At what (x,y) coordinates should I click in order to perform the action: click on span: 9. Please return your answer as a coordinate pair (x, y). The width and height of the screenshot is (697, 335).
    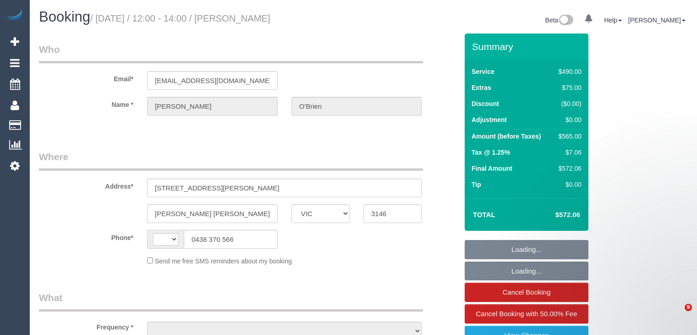
    Looking at the image, I should click on (689, 307).